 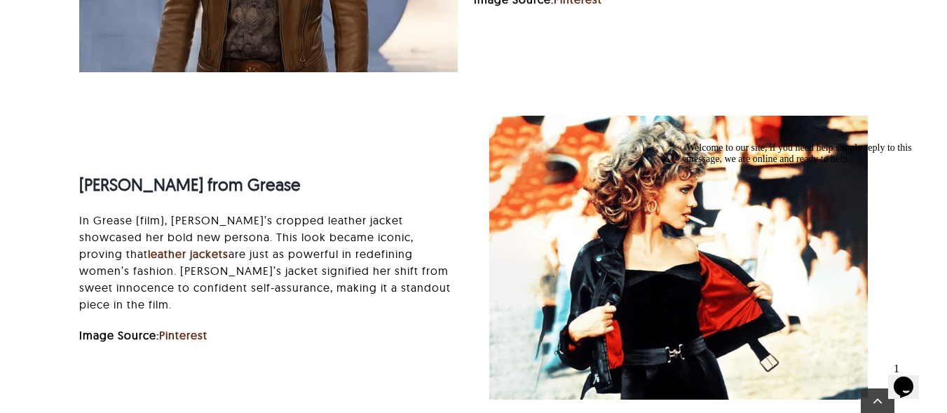 I want to click on strong: Image Source:, so click(x=143, y=335).